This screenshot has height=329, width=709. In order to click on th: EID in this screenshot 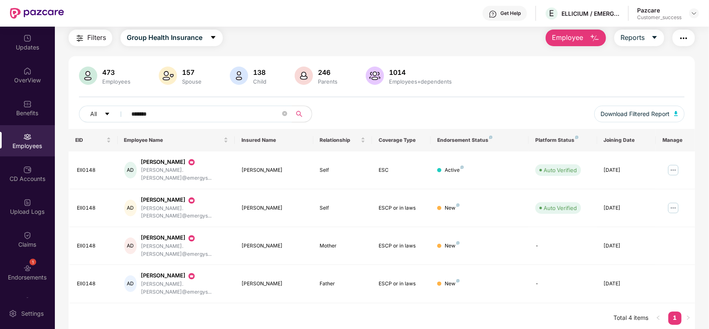, I will do `click(93, 140)`.